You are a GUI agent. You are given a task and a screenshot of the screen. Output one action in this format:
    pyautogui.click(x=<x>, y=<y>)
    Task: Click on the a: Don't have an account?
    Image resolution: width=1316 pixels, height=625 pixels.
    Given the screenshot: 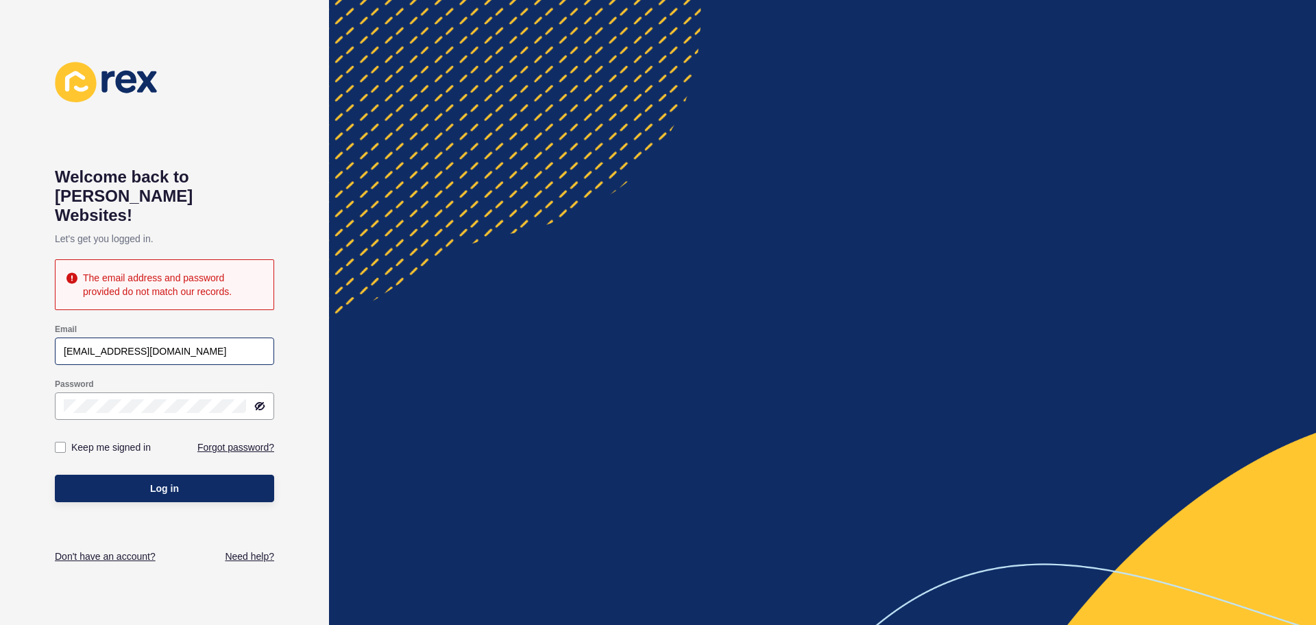 What is the action you would take?
    pyautogui.click(x=105, y=556)
    